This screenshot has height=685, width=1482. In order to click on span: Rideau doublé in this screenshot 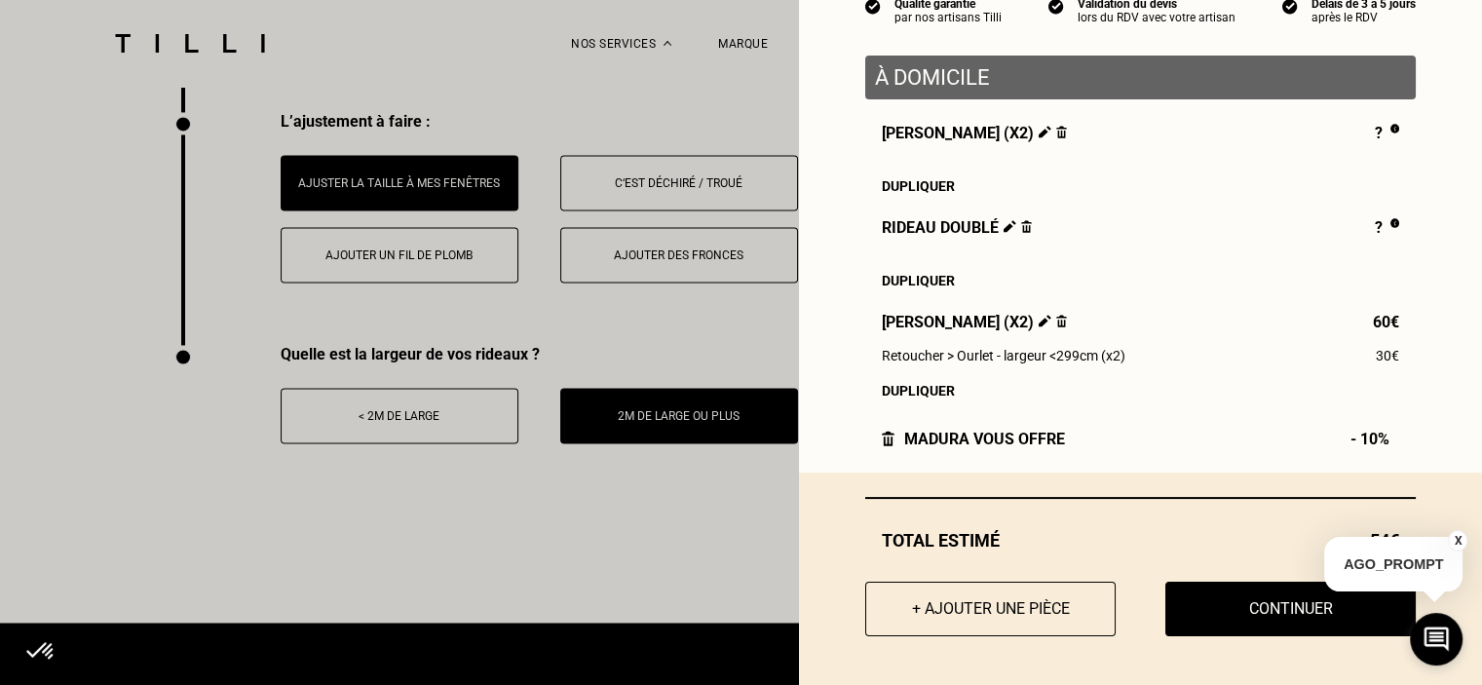, I will do `click(957, 229)`.